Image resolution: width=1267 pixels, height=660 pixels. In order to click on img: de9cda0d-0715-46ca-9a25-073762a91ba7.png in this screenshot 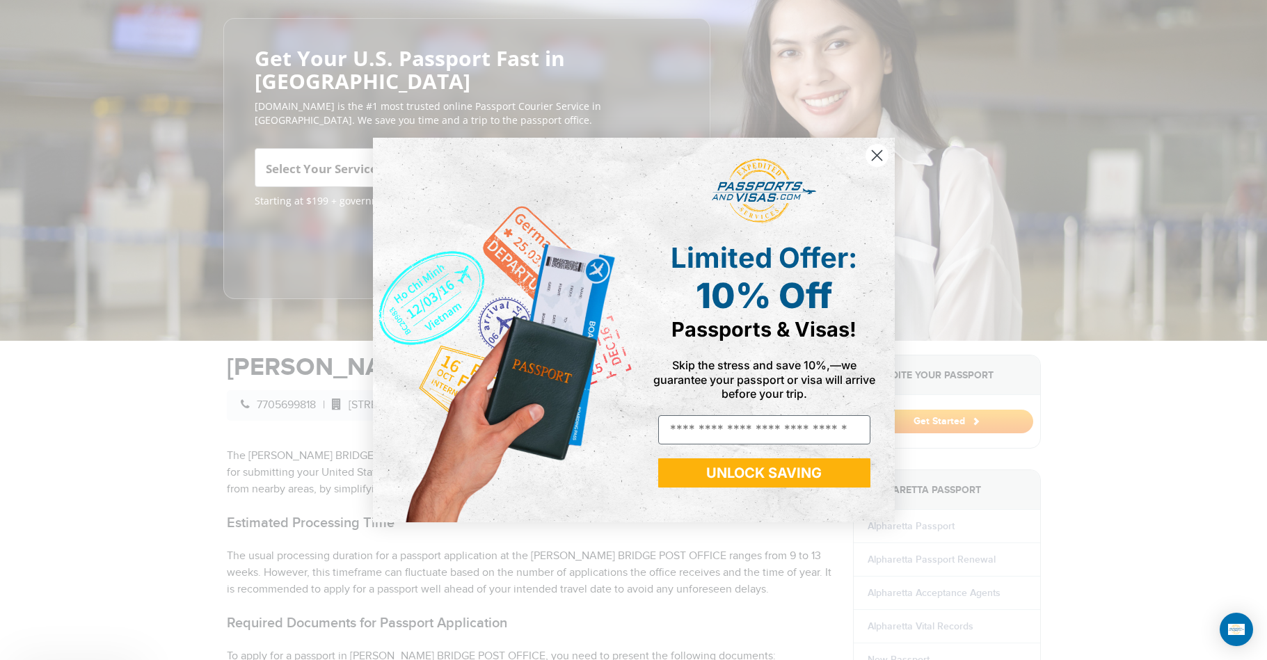, I will do `click(503, 330)`.